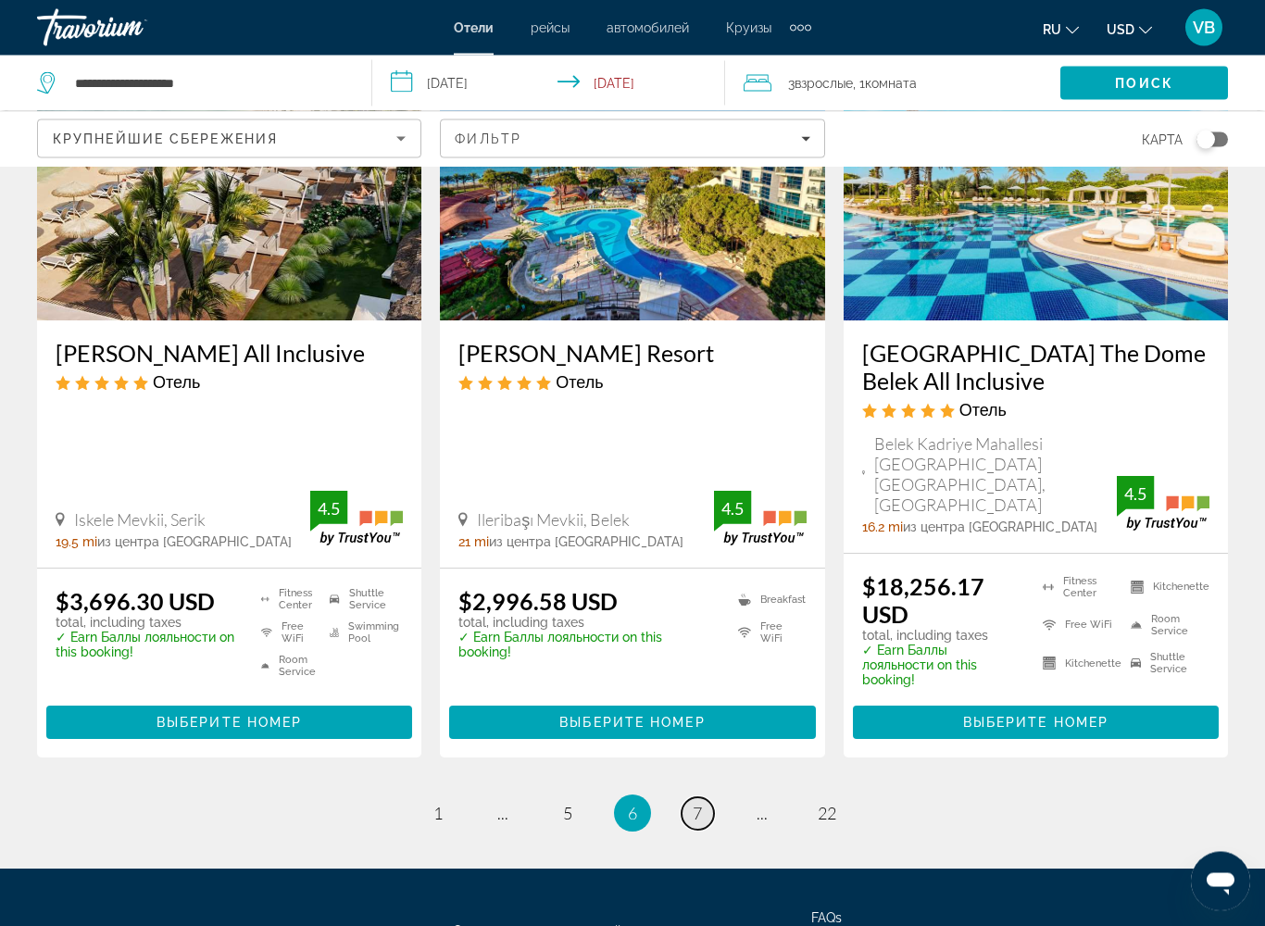  I want to click on a: Kempinski Hotel The Dome Belek All Inclusive, so click(1035, 173).